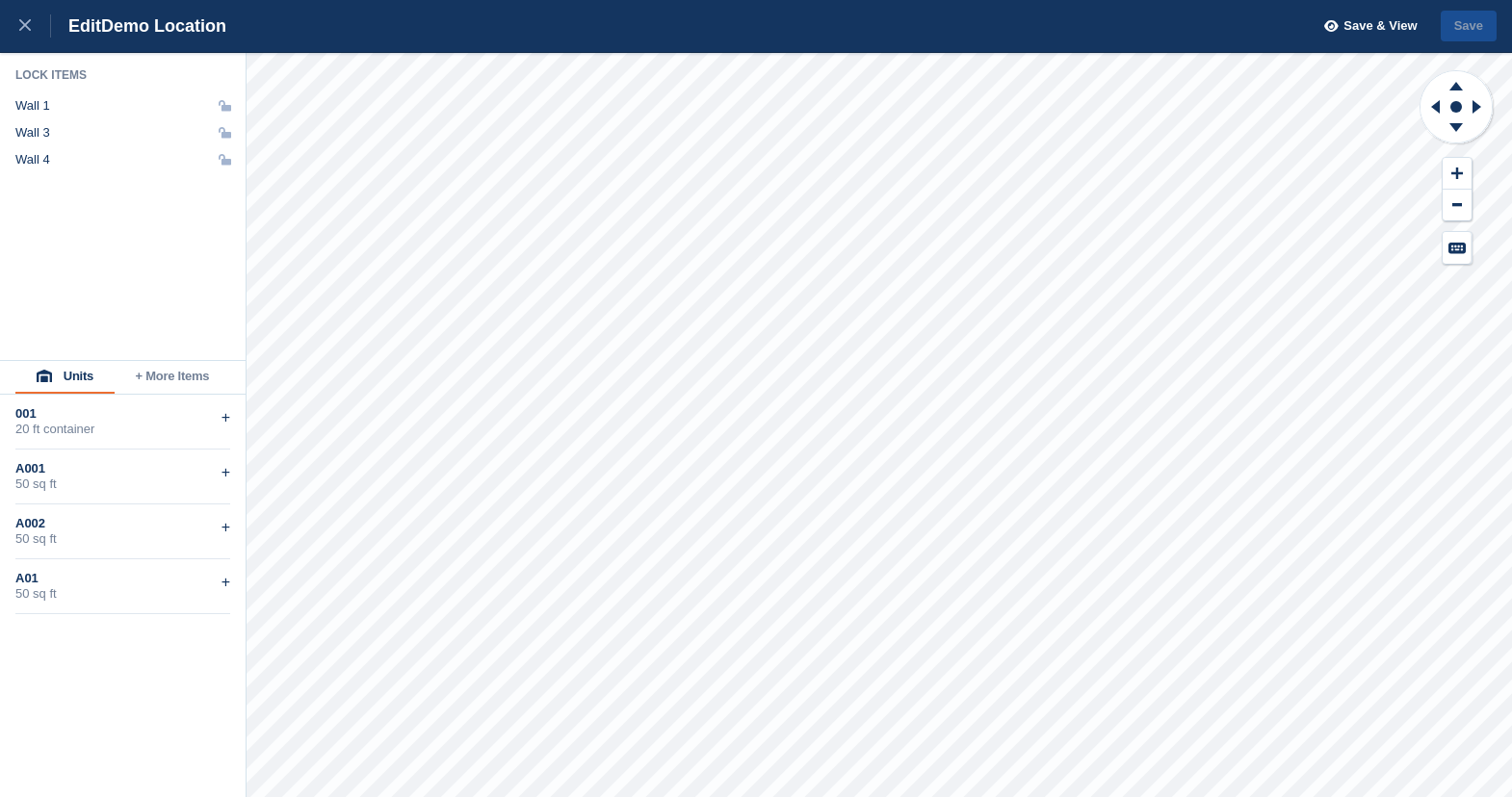  I want to click on div: A0150 sq ft+, so click(122, 586).